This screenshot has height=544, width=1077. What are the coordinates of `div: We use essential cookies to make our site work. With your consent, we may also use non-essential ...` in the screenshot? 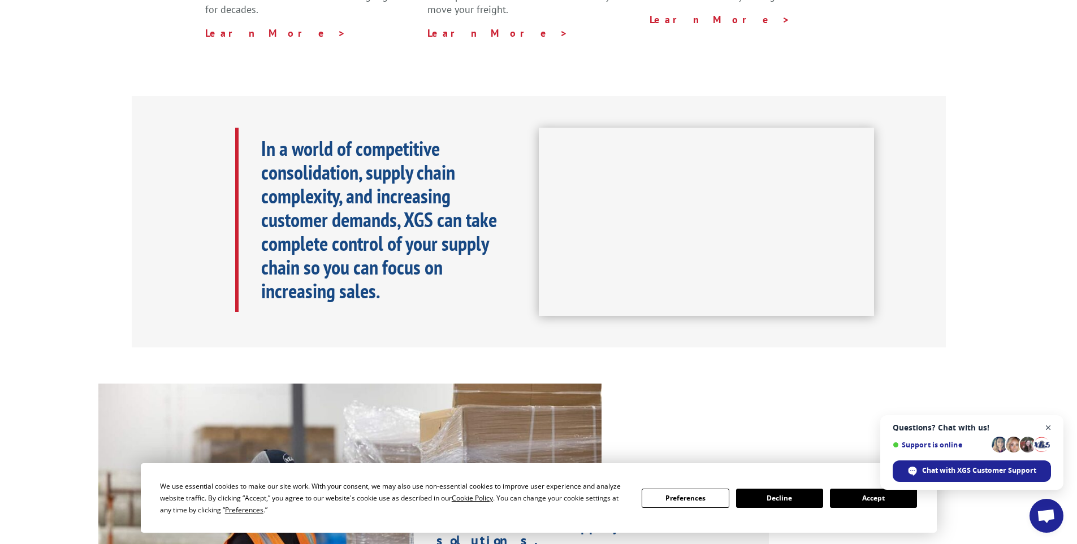 It's located at (394, 498).